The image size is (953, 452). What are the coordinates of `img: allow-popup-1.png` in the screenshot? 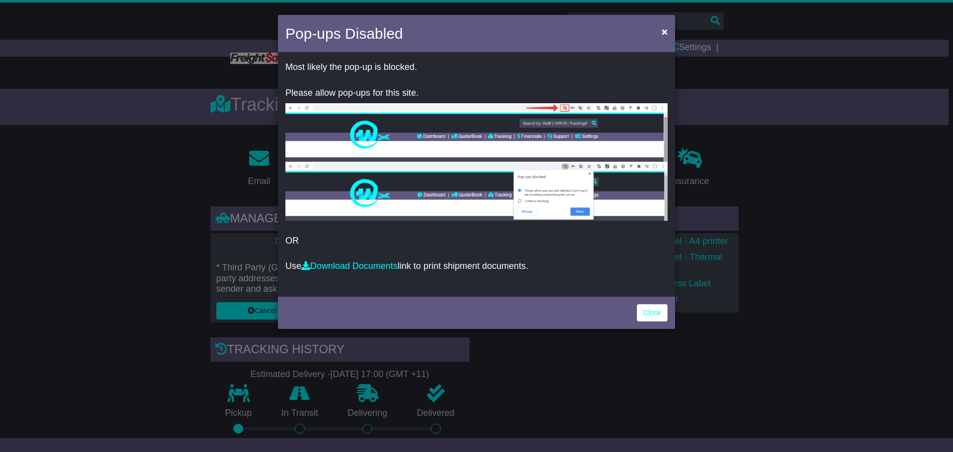 It's located at (477, 133).